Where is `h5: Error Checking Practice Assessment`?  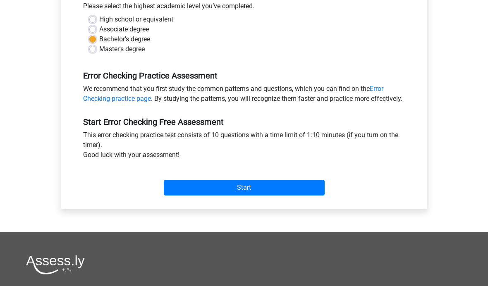 h5: Error Checking Practice Assessment is located at coordinates (244, 76).